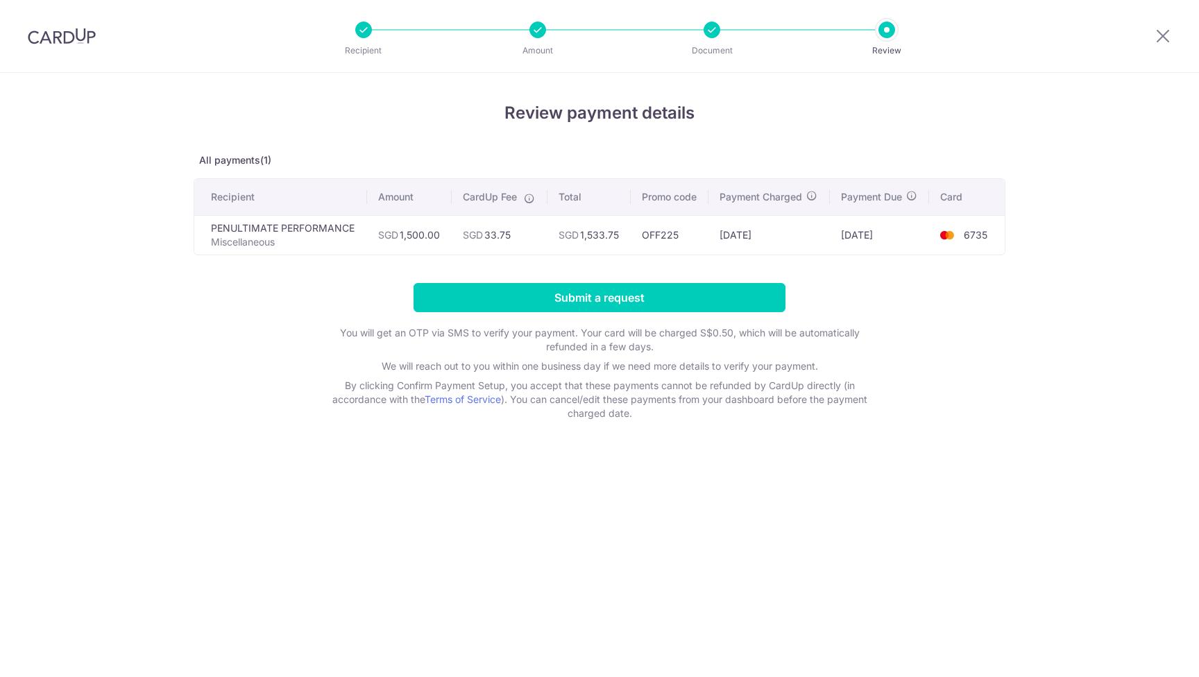 Image resolution: width=1199 pixels, height=677 pixels. I want to click on td: 33.75, so click(499, 234).